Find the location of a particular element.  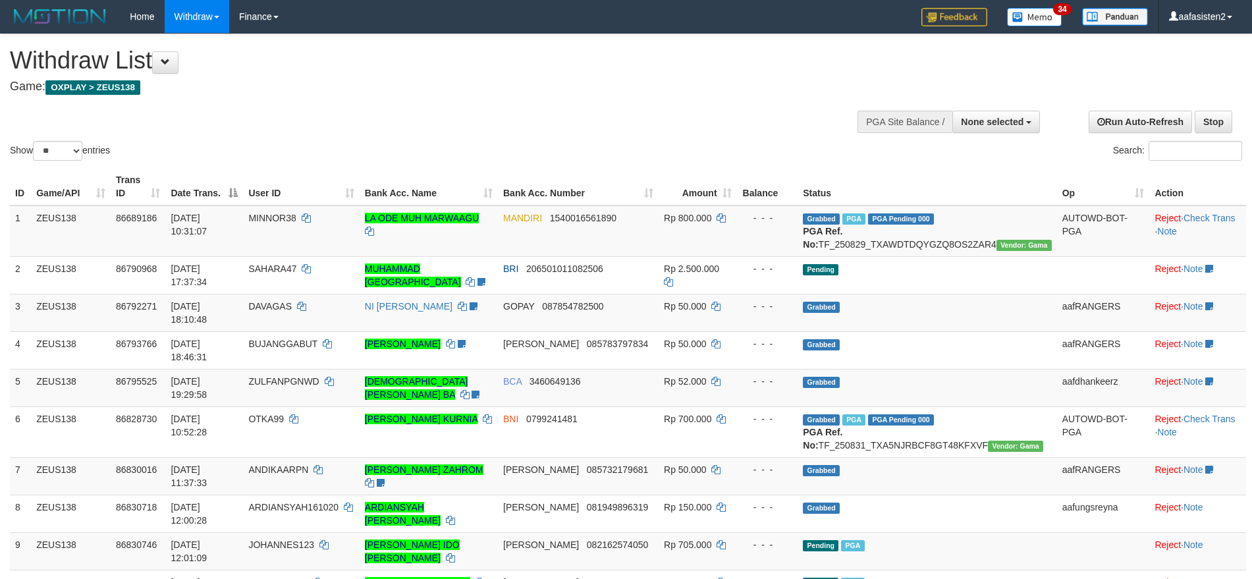

span: Copy 087854782500 to clipboard is located at coordinates (573, 306).